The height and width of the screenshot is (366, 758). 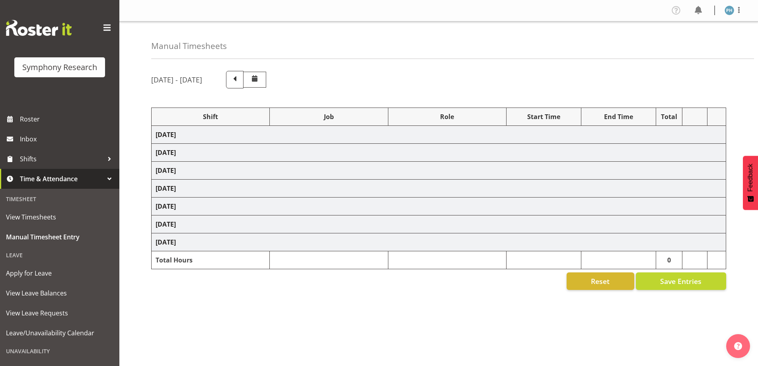 I want to click on div: Role, so click(x=447, y=117).